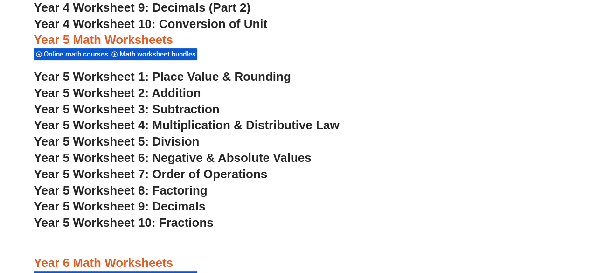 The image size is (590, 273). I want to click on a: Year 4 Worksheet 10: Conversion of Unit, so click(151, 24).